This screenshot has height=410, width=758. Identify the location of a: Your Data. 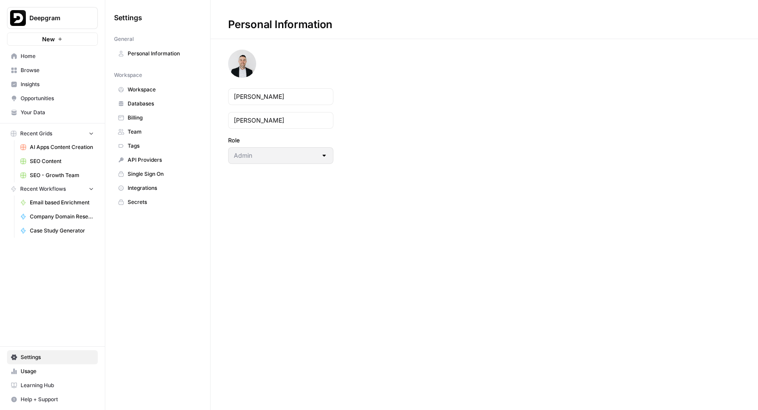
(52, 112).